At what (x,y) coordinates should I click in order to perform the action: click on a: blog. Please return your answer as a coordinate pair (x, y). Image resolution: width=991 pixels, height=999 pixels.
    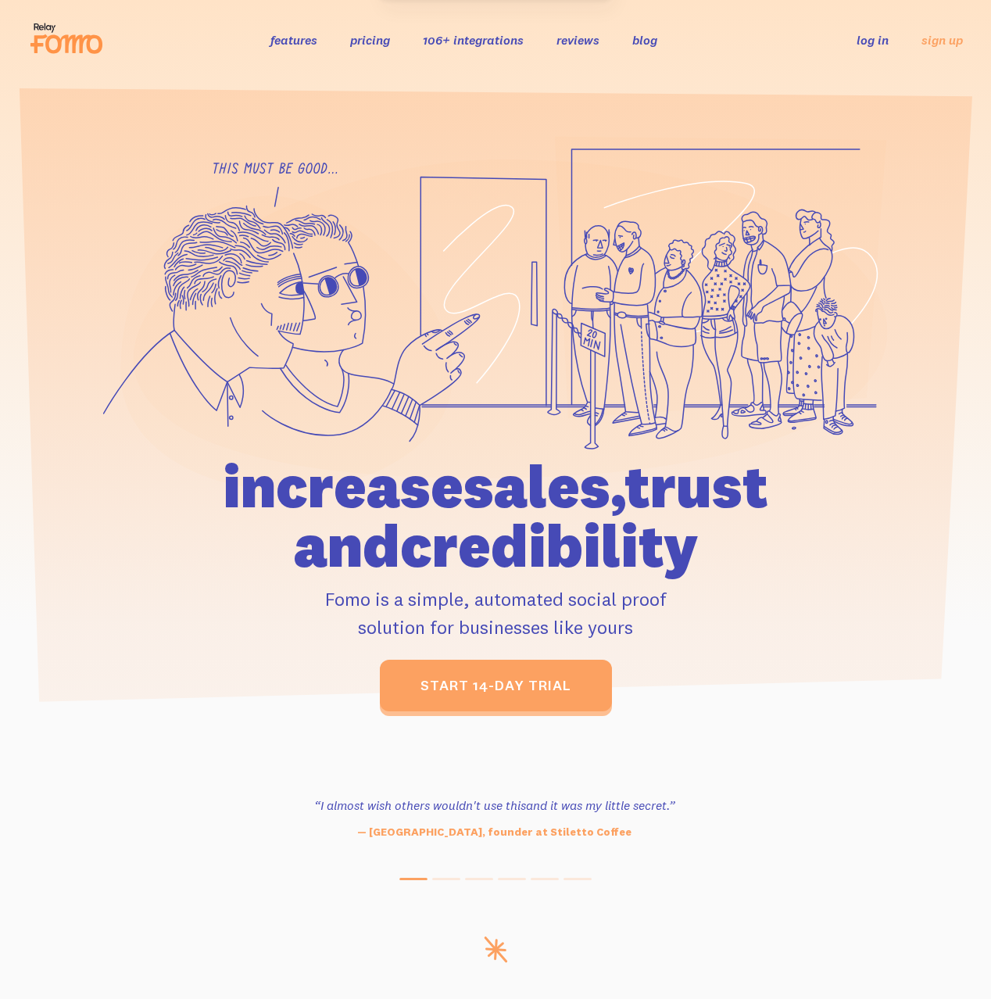
    Looking at the image, I should click on (645, 40).